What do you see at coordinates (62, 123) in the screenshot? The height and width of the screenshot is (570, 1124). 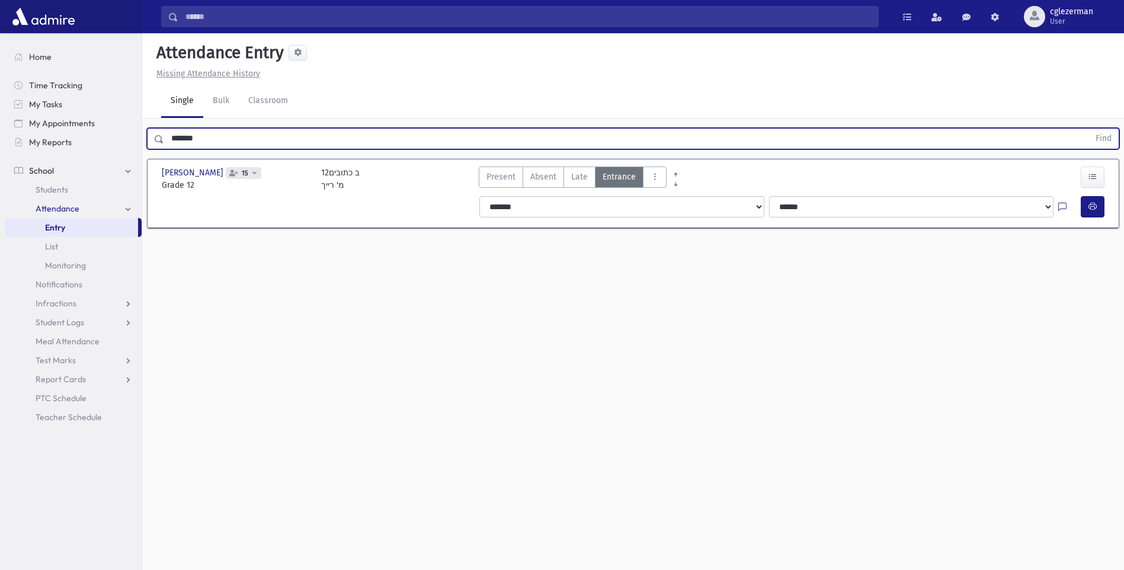 I see `span: My Appointments` at bounding box center [62, 123].